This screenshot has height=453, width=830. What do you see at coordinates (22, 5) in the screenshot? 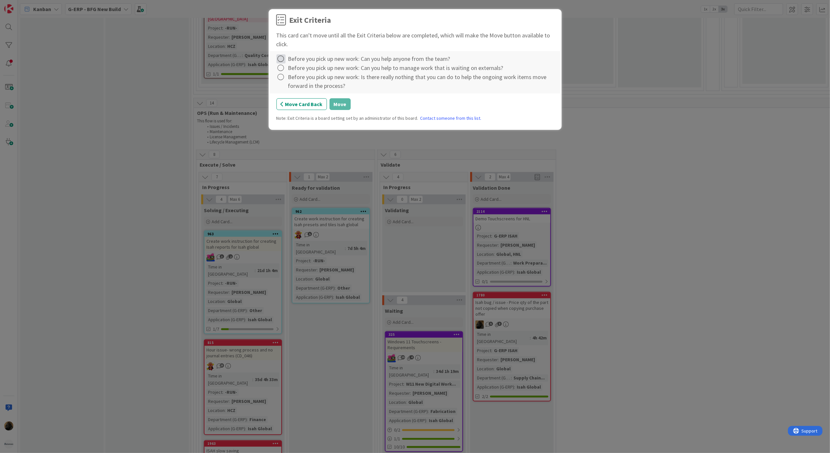
I see `span: Support` at bounding box center [22, 5].